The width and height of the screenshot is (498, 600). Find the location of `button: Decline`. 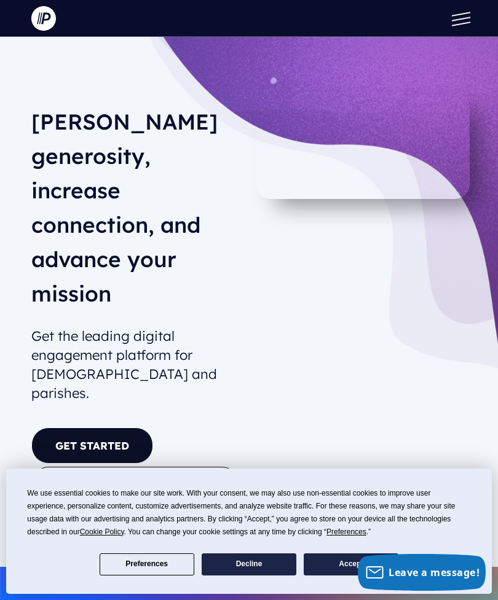

button: Decline is located at coordinates (249, 565).